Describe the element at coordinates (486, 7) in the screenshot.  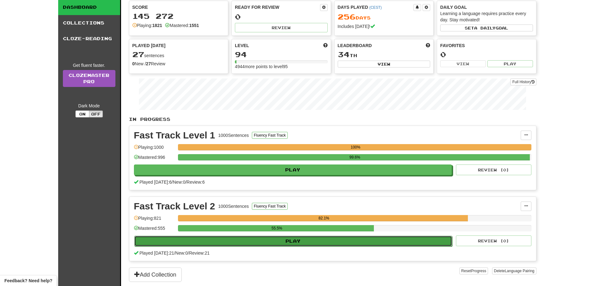
I see `div: Daily Goal` at that location.